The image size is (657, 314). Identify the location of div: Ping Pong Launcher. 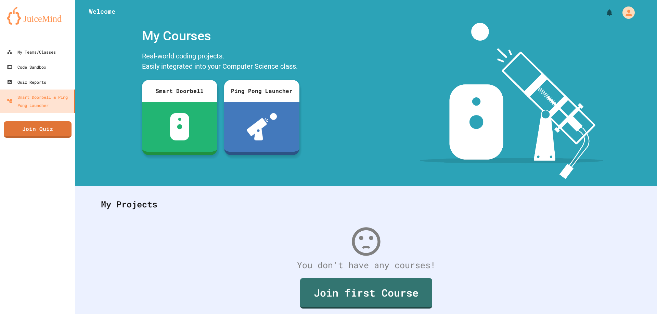
(262, 91).